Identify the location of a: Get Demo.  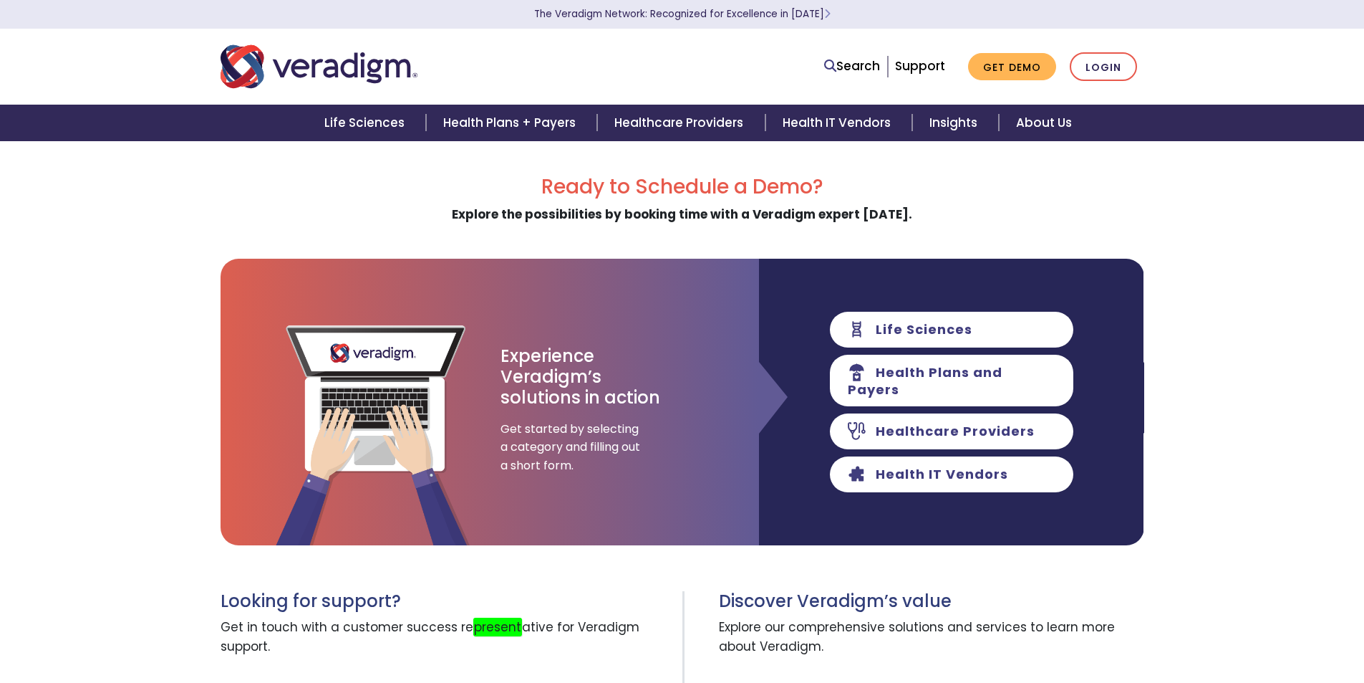
(1012, 67).